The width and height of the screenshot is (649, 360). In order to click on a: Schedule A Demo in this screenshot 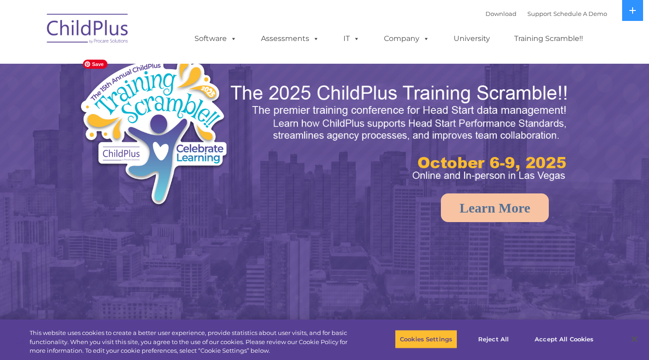, I will do `click(580, 14)`.